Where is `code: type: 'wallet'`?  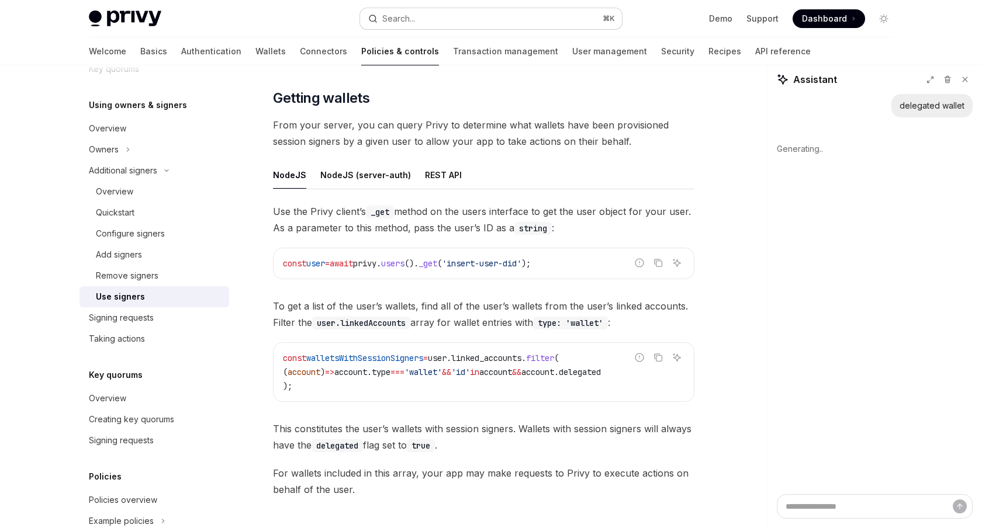 code: type: 'wallet' is located at coordinates (570, 323).